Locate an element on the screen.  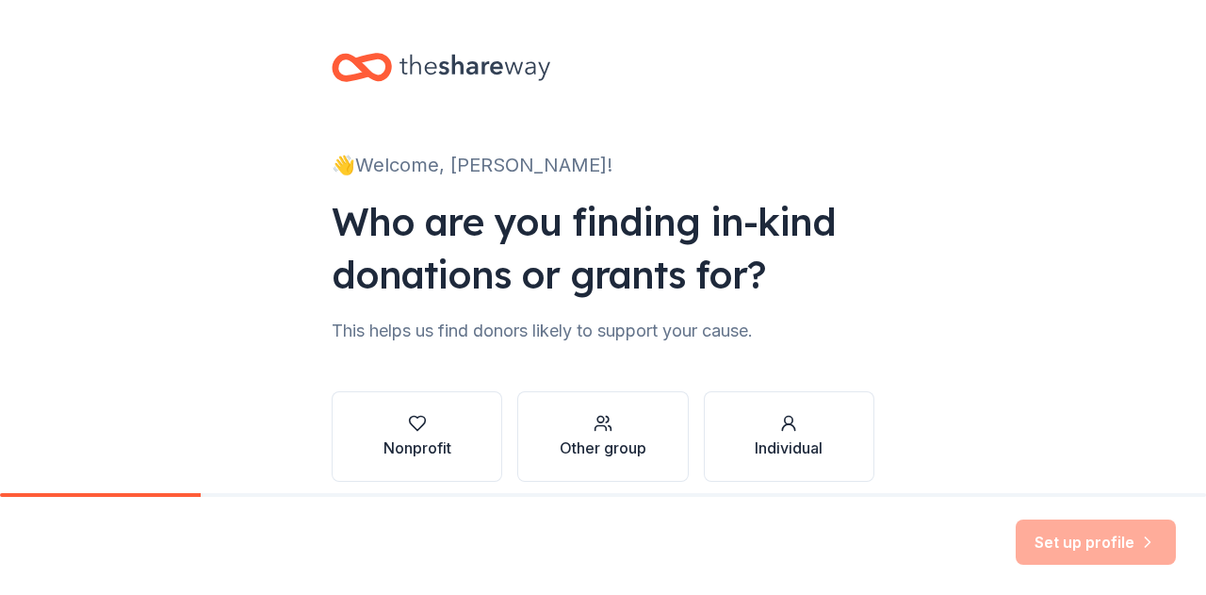
div: Who are you finding in-kind donations or grants for? is located at coordinates (603, 248).